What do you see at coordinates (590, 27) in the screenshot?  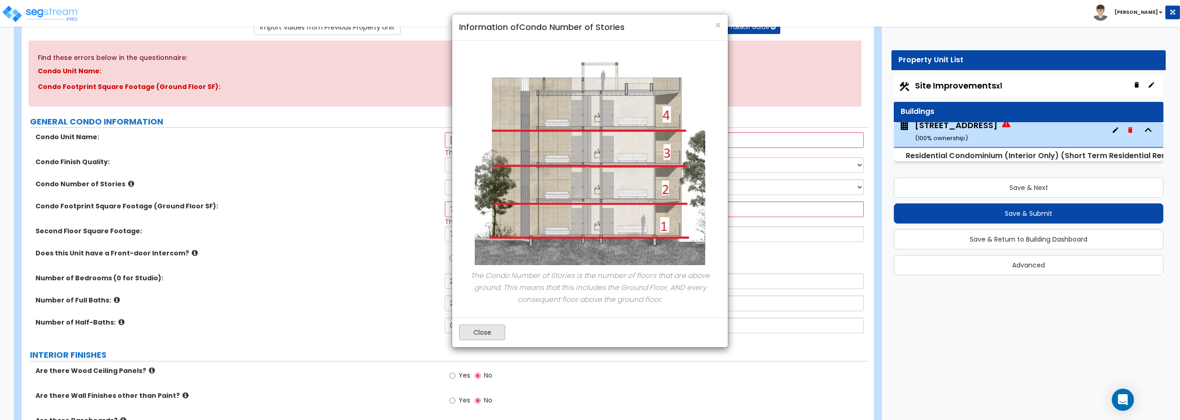 I see `h4: Information of Condo Number of Stories` at bounding box center [590, 27].